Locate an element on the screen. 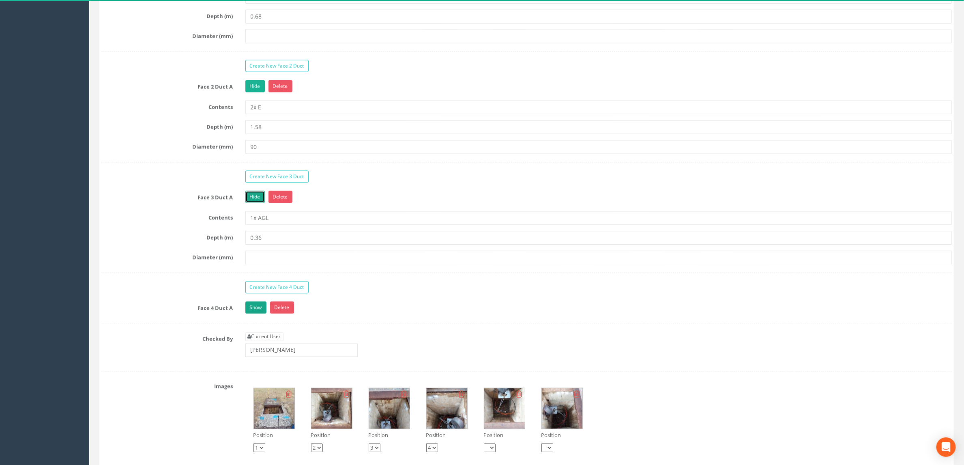 The height and width of the screenshot is (465, 964). a: Show is located at coordinates (256, 308).